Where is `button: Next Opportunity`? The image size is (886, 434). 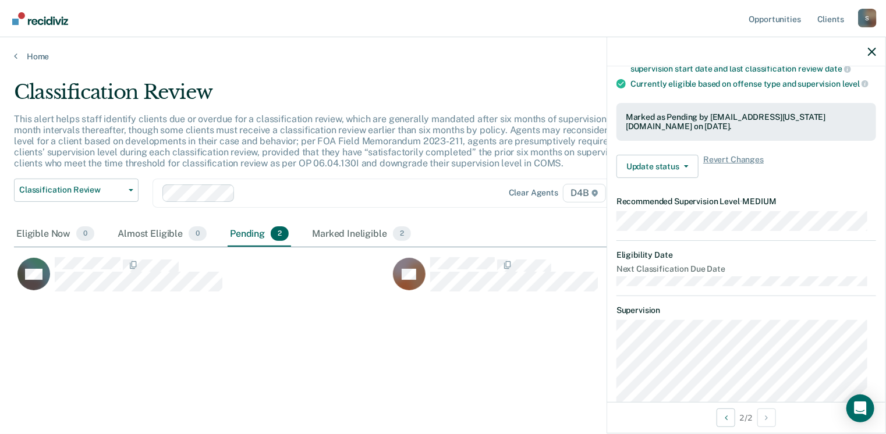 button: Next Opportunity is located at coordinates (767, 418).